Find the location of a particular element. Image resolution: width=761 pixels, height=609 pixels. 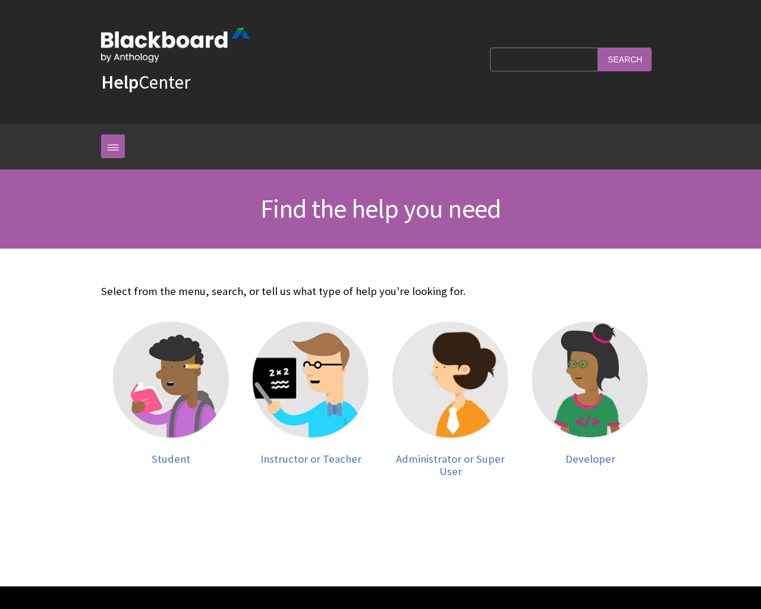

input: Search is located at coordinates (625, 59).